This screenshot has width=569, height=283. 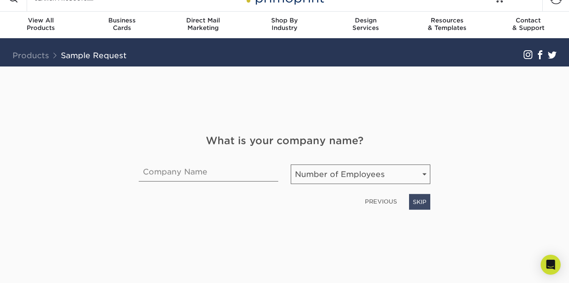 What do you see at coordinates (528, 20) in the screenshot?
I see `span: Contact` at bounding box center [528, 20].